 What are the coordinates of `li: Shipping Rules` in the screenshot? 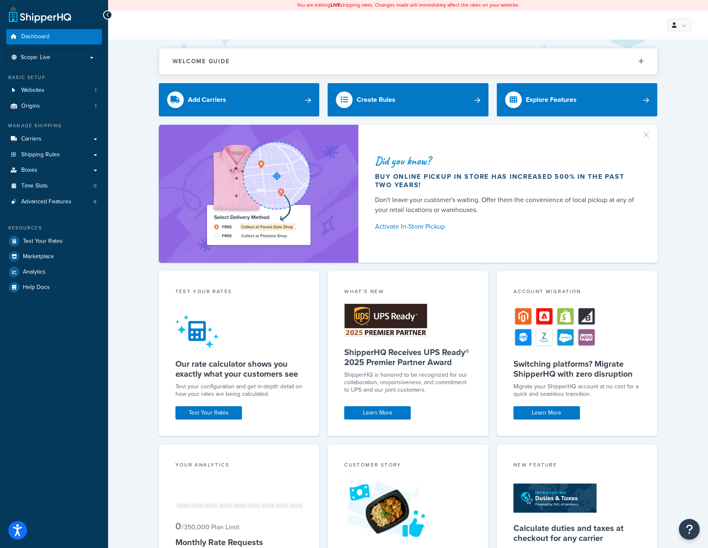 It's located at (54, 155).